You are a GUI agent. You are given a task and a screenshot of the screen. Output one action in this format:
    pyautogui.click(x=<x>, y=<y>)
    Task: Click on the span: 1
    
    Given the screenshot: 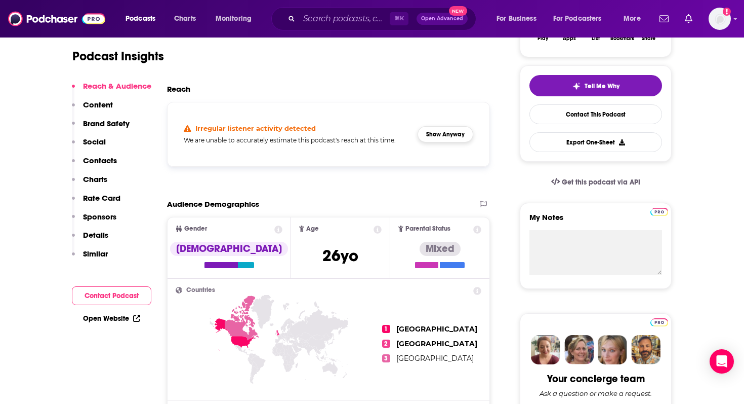 What is the action you would take?
    pyautogui.click(x=386, y=329)
    